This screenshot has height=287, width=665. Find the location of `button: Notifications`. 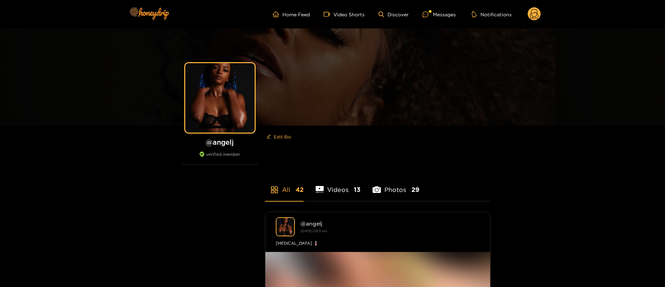

button: Notifications is located at coordinates (492, 14).